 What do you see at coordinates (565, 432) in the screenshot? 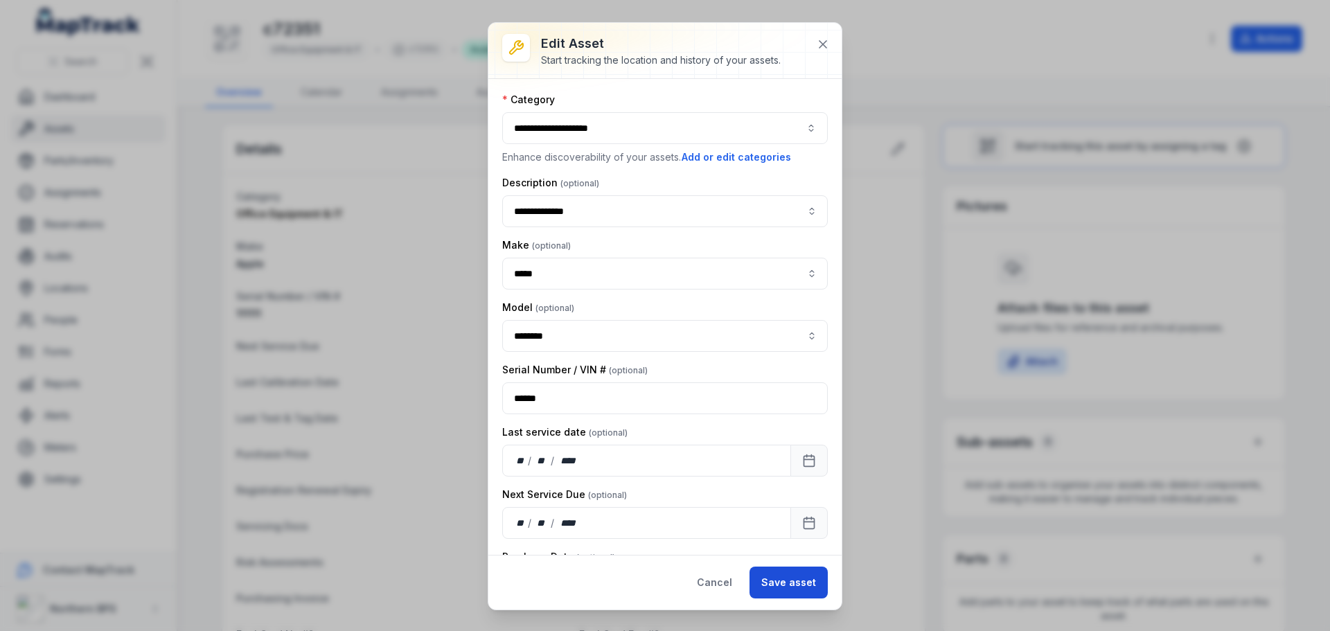
I see `label: Last service date` at bounding box center [565, 432].